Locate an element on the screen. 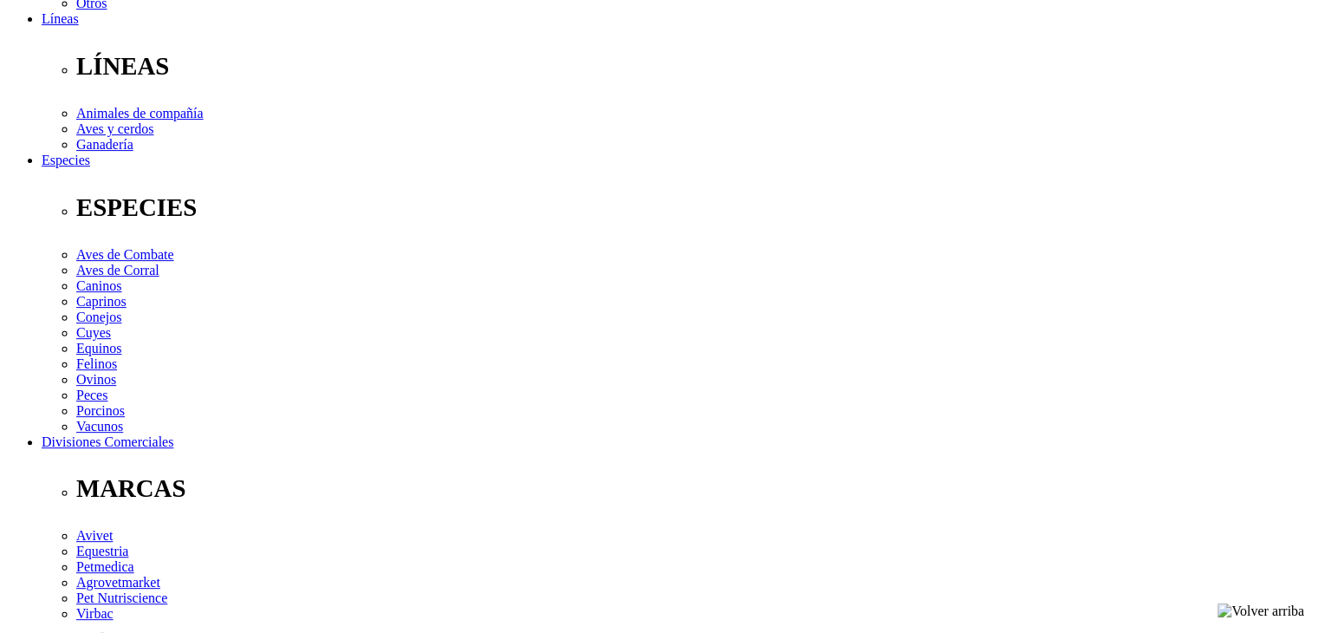 The image size is (1318, 633). span: Equinos is located at coordinates (99, 348).